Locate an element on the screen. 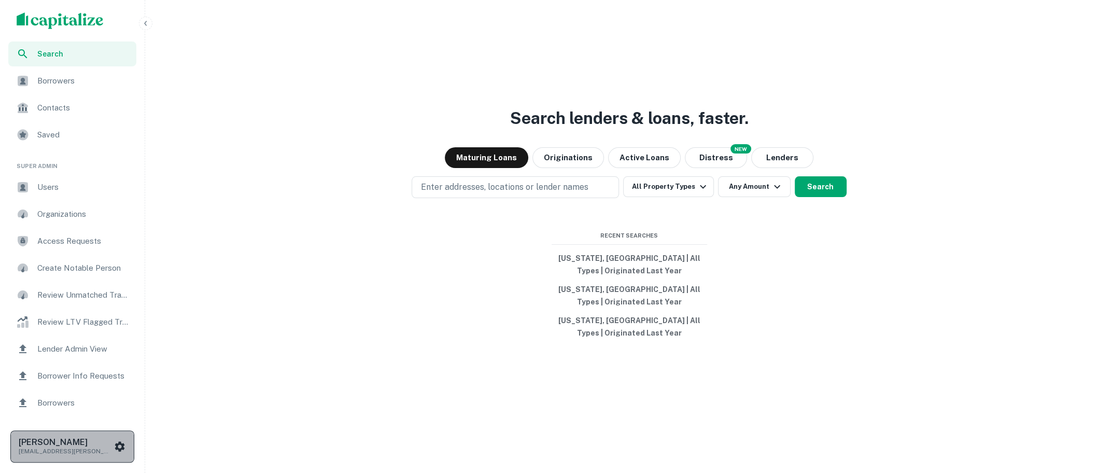 The height and width of the screenshot is (473, 1113). a: Saved is located at coordinates (72, 135).